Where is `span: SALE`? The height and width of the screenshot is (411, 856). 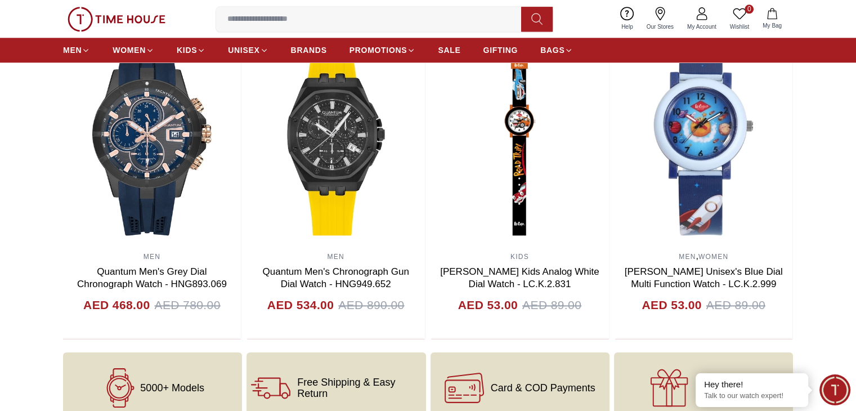 span: SALE is located at coordinates (449, 50).